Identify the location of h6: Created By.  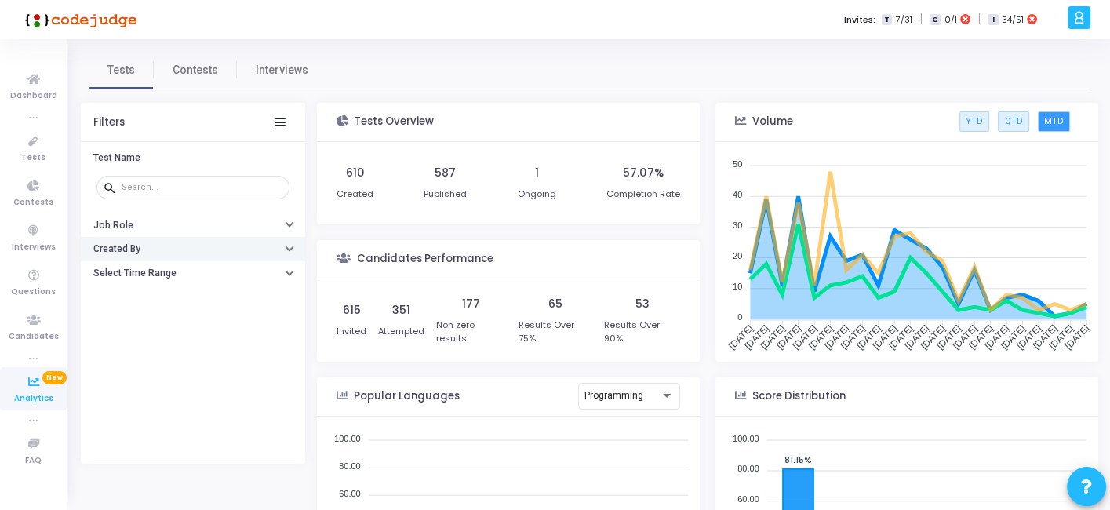
(117, 249).